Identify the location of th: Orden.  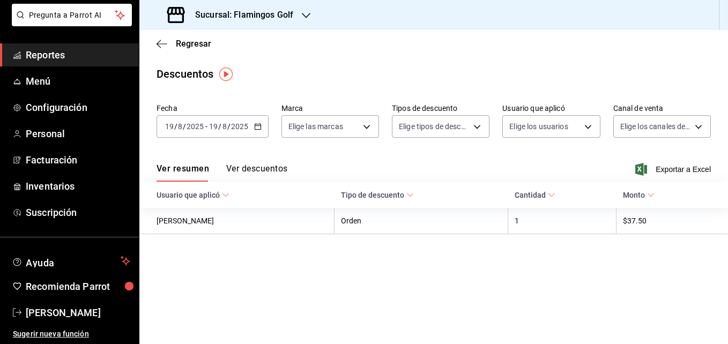
(422, 221).